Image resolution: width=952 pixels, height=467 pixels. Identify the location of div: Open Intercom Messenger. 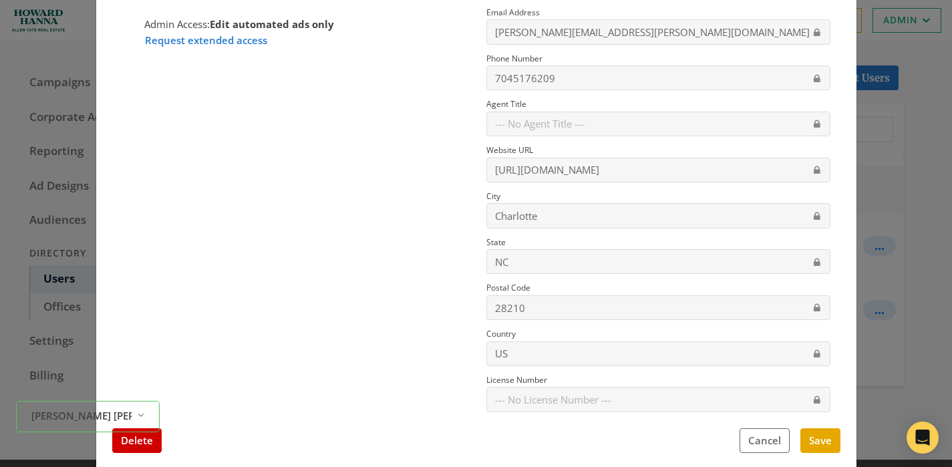
(923, 438).